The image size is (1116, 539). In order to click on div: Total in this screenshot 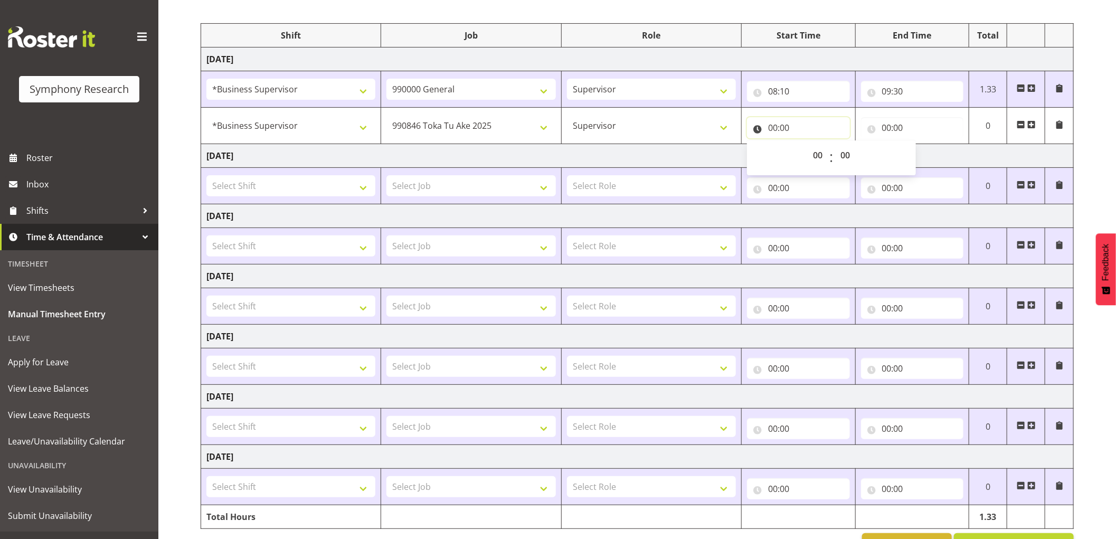, I will do `click(987, 35)`.